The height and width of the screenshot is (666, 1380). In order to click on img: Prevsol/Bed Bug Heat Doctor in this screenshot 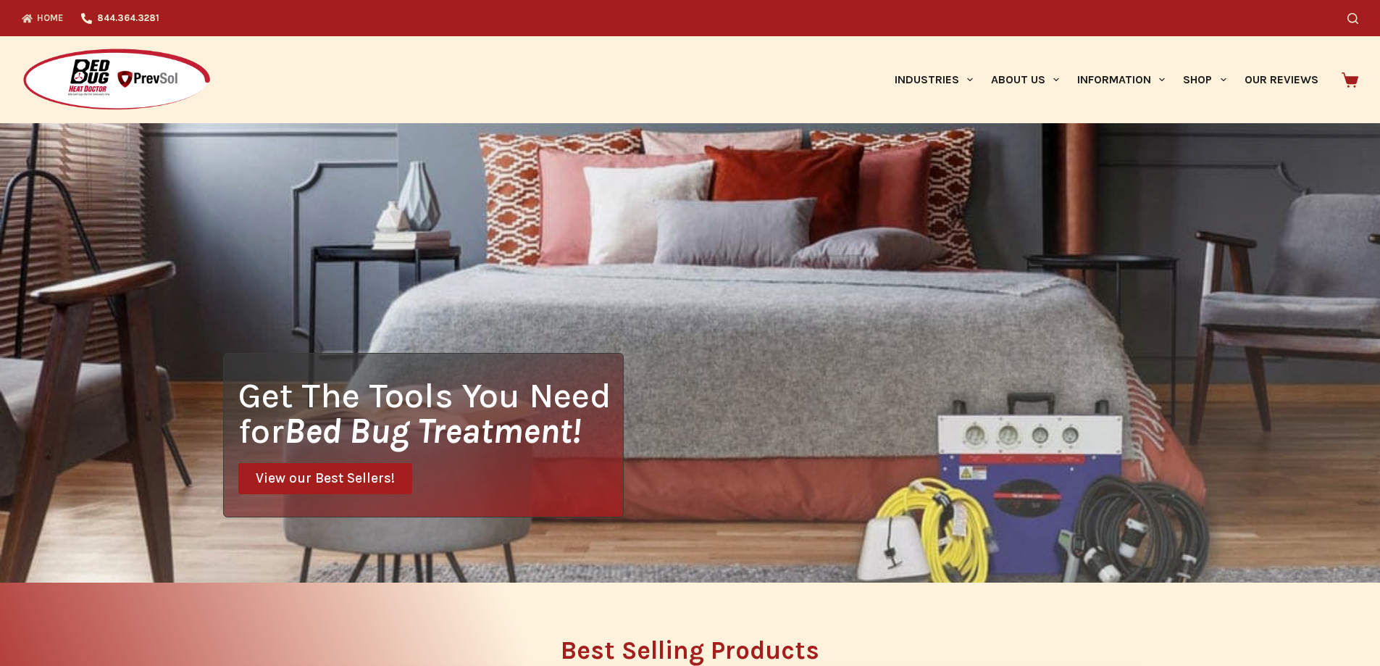, I will do `click(117, 80)`.